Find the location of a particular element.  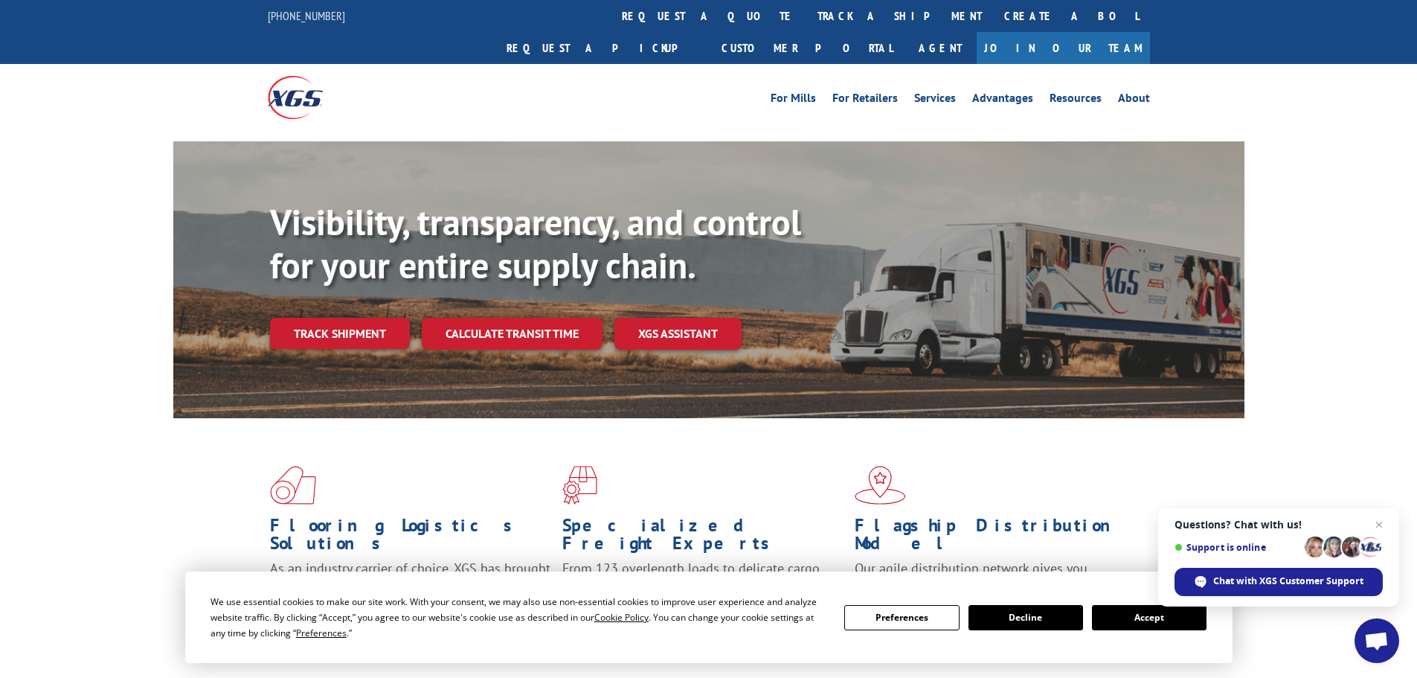

img: xgs-icon-total-supply-chain-intelligence-red is located at coordinates (293, 485).